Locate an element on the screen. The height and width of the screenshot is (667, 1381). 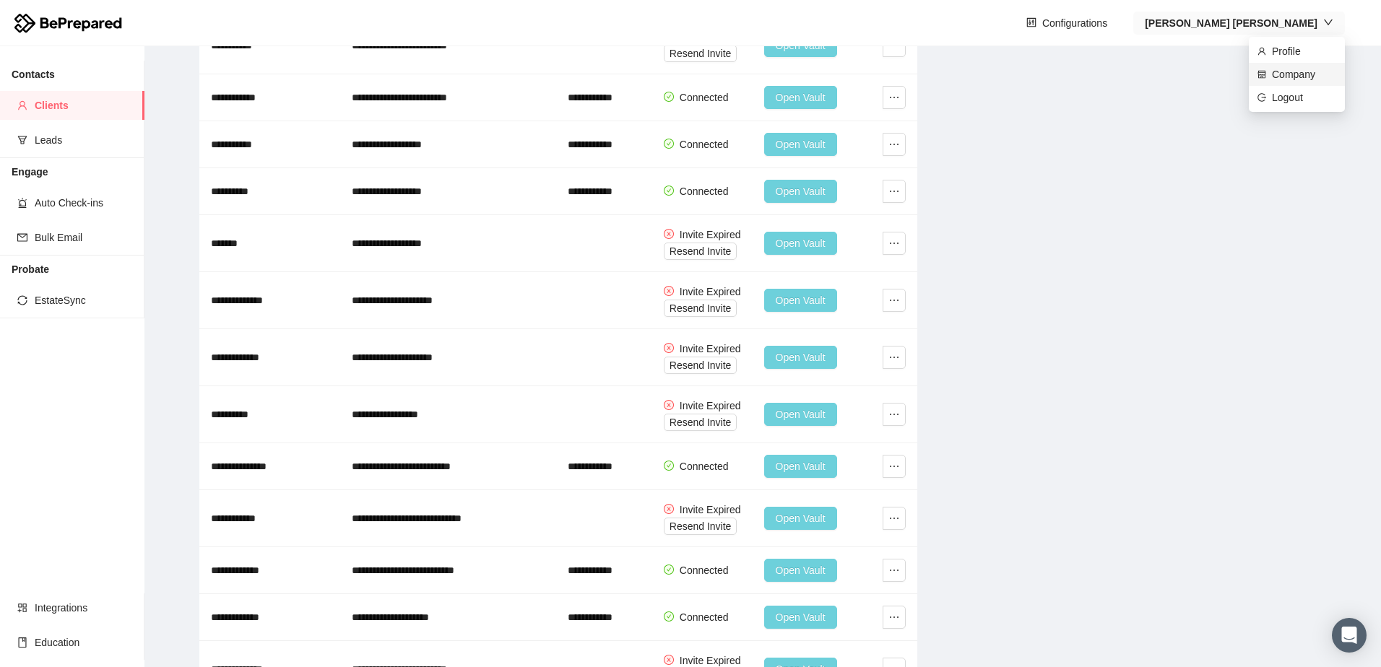
span: book is located at coordinates (22, 643).